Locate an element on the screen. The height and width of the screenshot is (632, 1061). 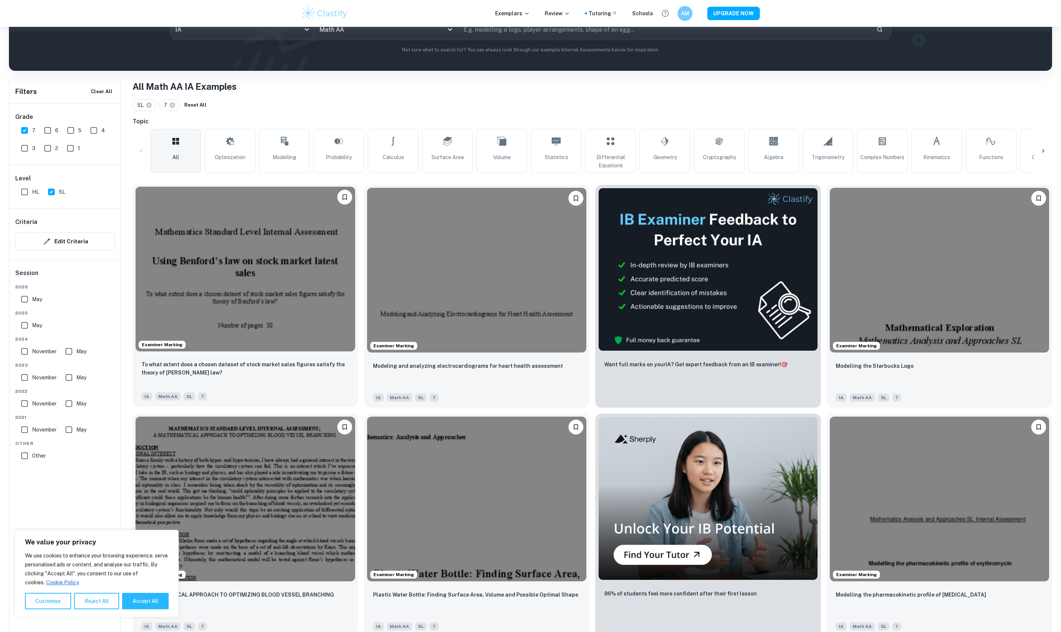
h6: AM is located at coordinates (685, 13).